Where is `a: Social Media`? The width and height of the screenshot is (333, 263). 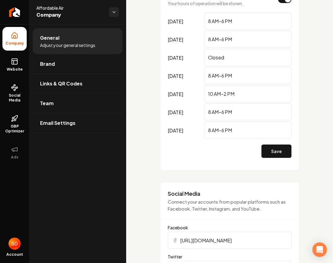
a: Social Media is located at coordinates (15, 93).